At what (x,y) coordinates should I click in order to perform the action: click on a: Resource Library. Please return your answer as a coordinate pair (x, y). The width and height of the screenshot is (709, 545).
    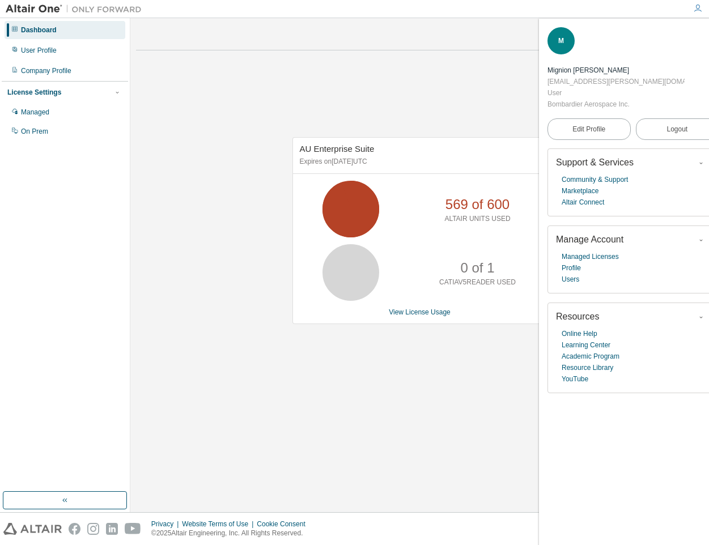
    Looking at the image, I should click on (587, 368).